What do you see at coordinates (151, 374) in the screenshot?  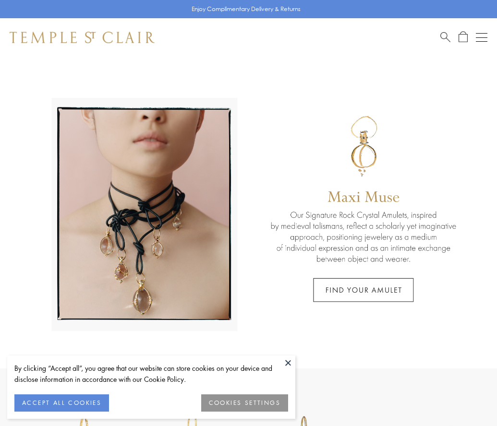 I see `div: By clicking “Accept all”, you agree that our website can store cookies on your device and disclos...` at bounding box center [151, 374].